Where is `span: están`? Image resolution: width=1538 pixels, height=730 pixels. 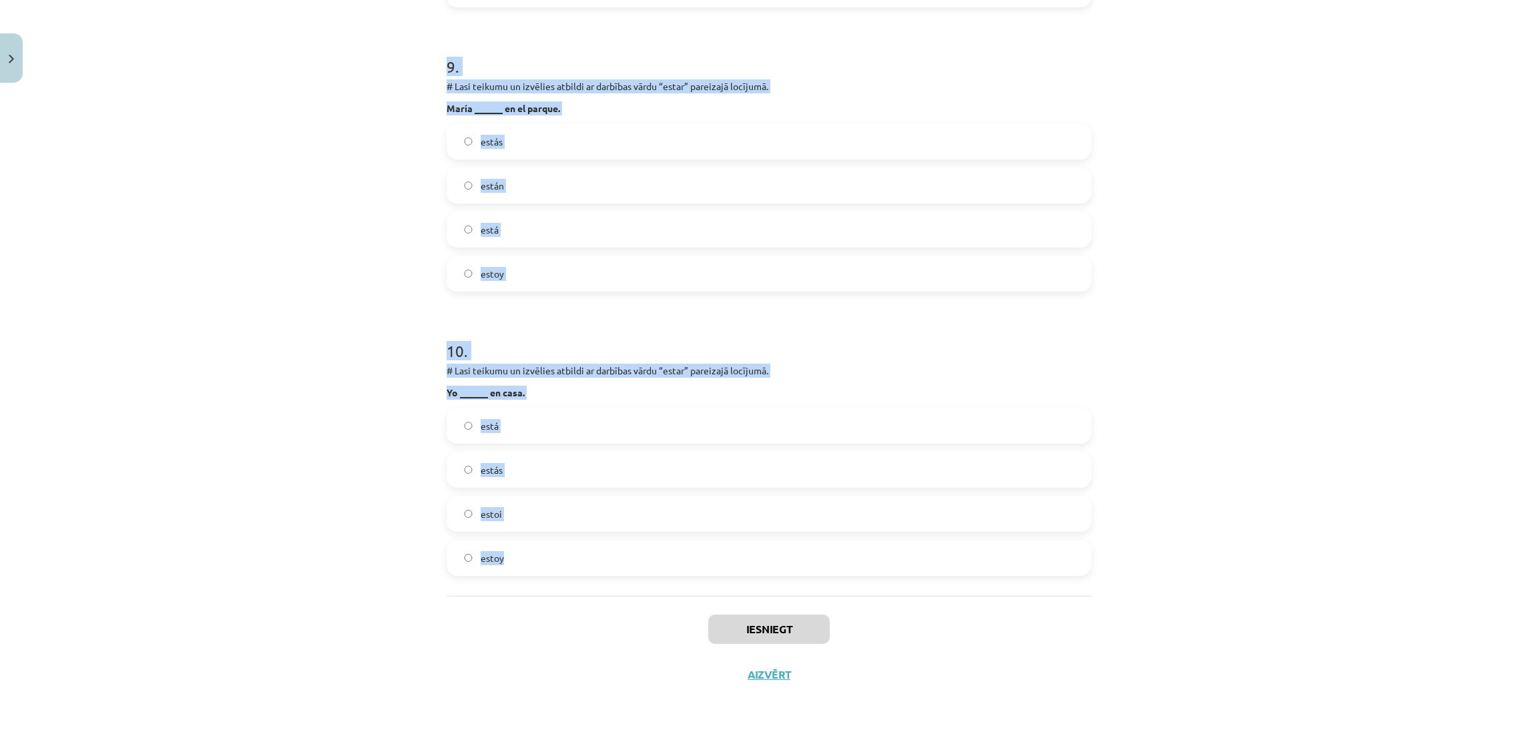
span: están is located at coordinates (492, 186).